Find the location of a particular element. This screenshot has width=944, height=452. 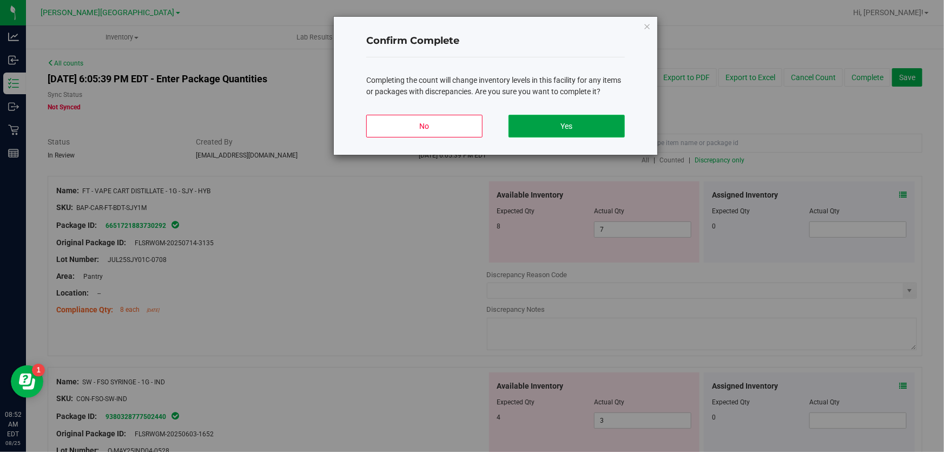

span: Completing the count will change inventory levels in this facility for any items or packages with... is located at coordinates (493, 85).